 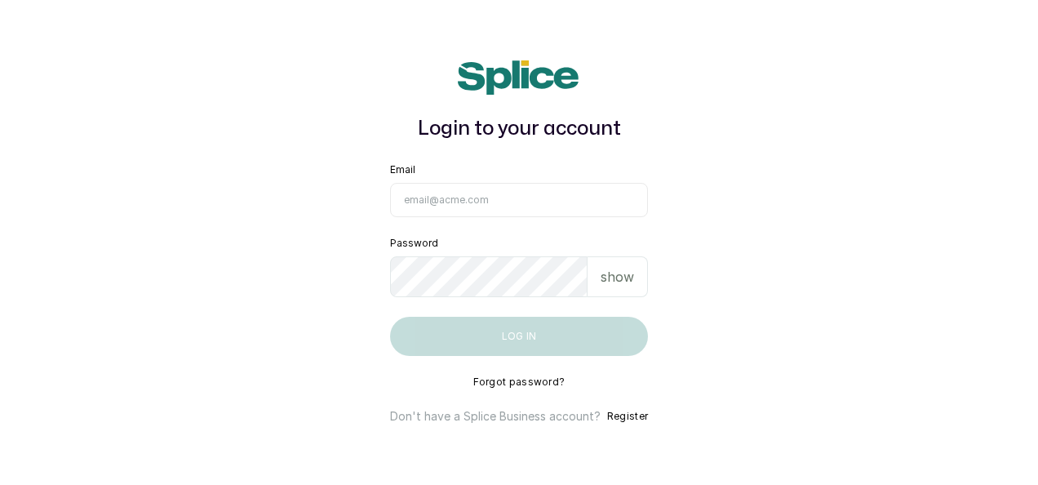 I want to click on button: Register, so click(x=627, y=416).